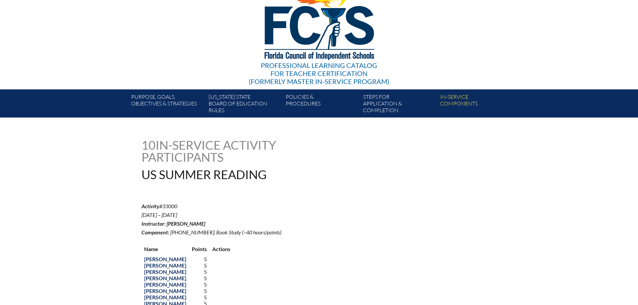  I want to click on a: Steps forapplication & completion, so click(399, 105).